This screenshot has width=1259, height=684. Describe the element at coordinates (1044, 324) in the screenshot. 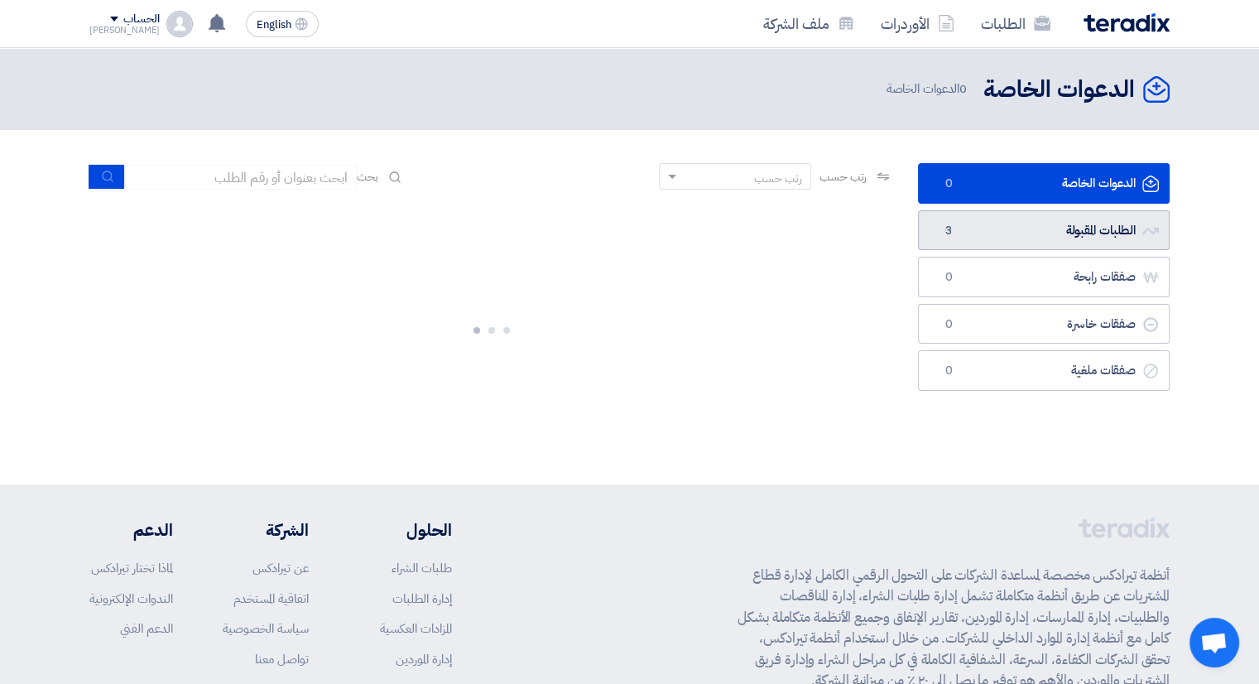

I see `a: صفقات خاسرة0` at that location.